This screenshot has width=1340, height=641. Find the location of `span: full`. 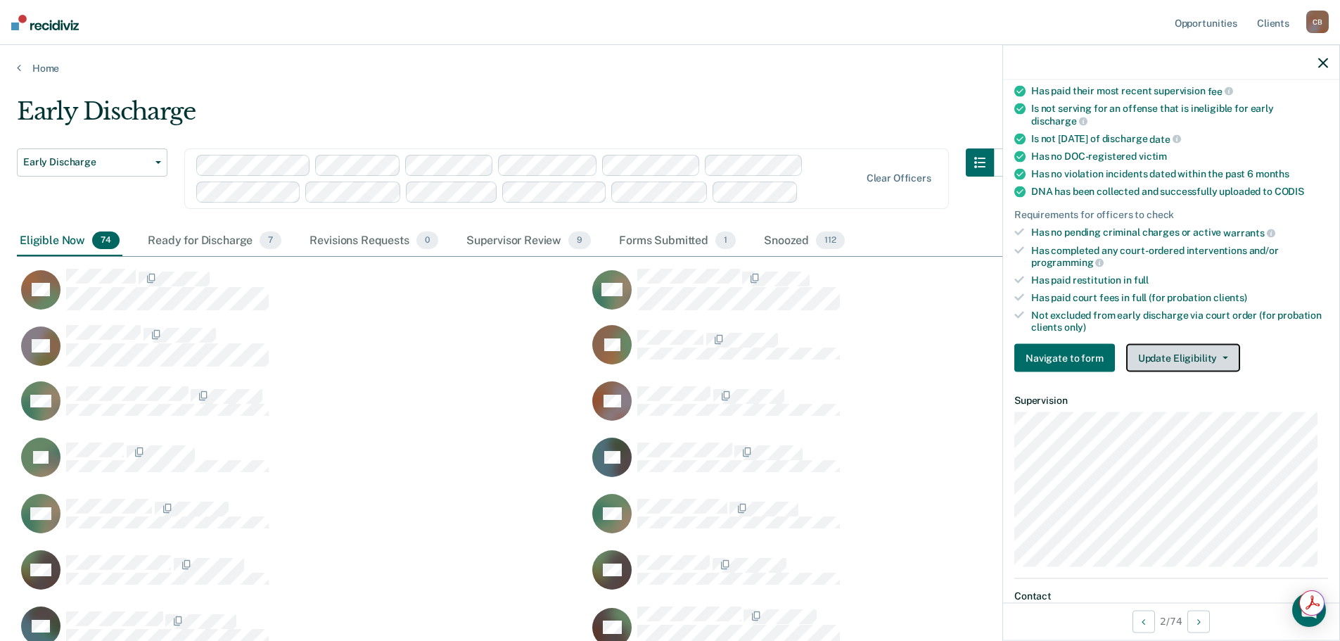

span: full is located at coordinates (1141, 280).